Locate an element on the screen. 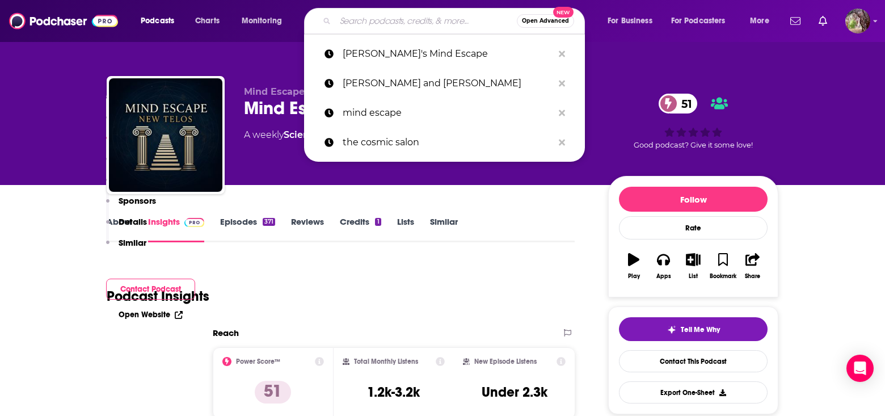  span: Tell Me Why is located at coordinates (700, 330).